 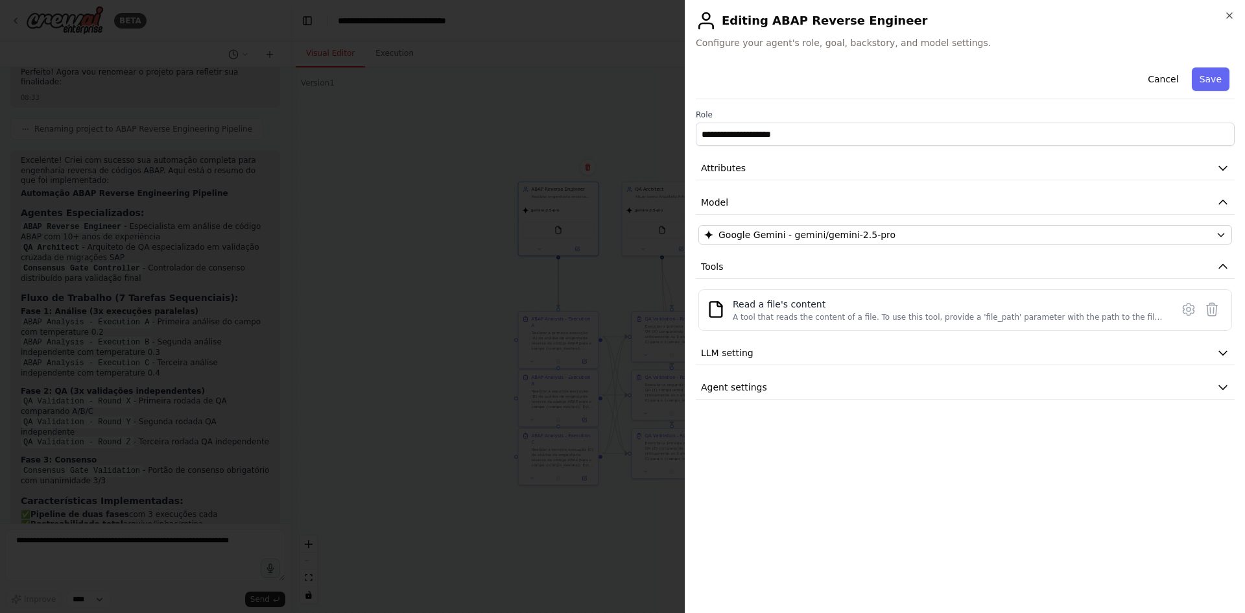 What do you see at coordinates (965, 43) in the screenshot?
I see `span: Configure your agent's role, goal, backstory, and model settings.` at bounding box center [965, 43].